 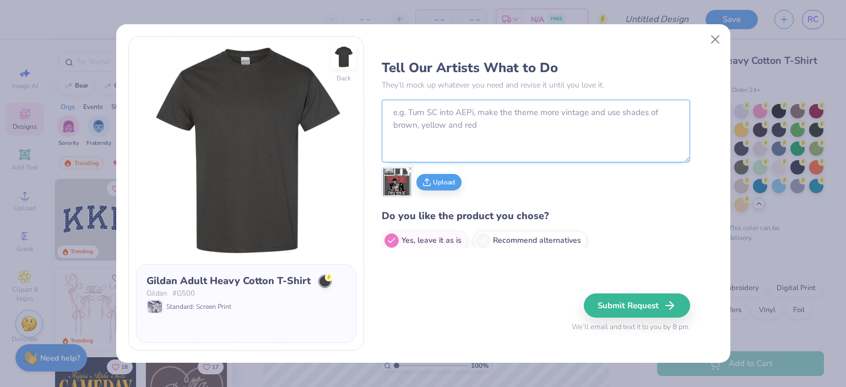 I want to click on div: Back, so click(x=344, y=78).